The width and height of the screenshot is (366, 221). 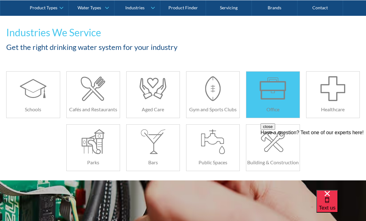 I want to click on h1: Industries We Service, so click(x=127, y=33).